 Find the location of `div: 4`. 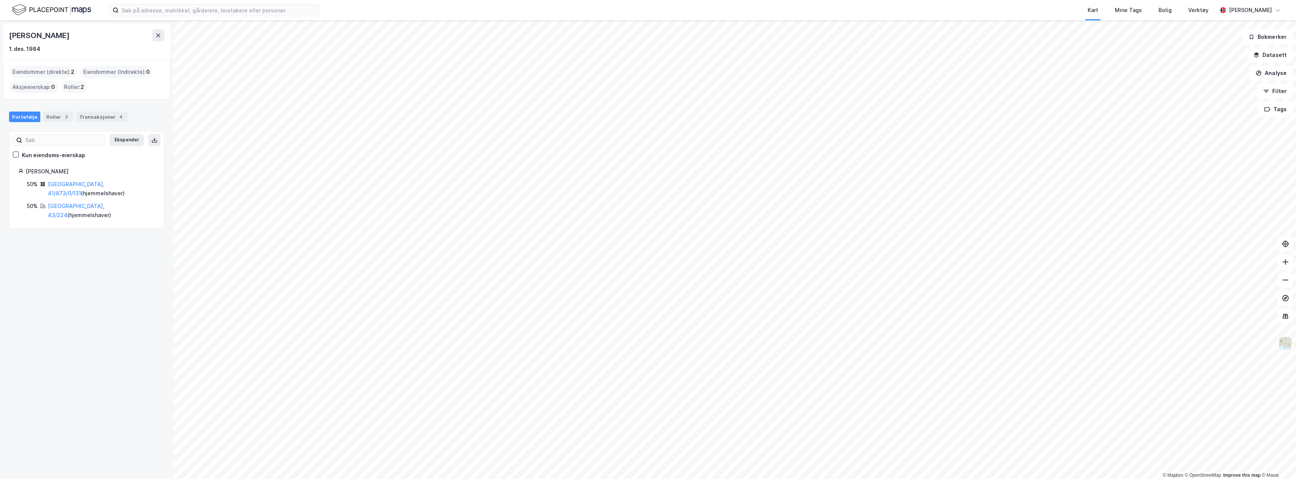

div: 4 is located at coordinates (121, 117).